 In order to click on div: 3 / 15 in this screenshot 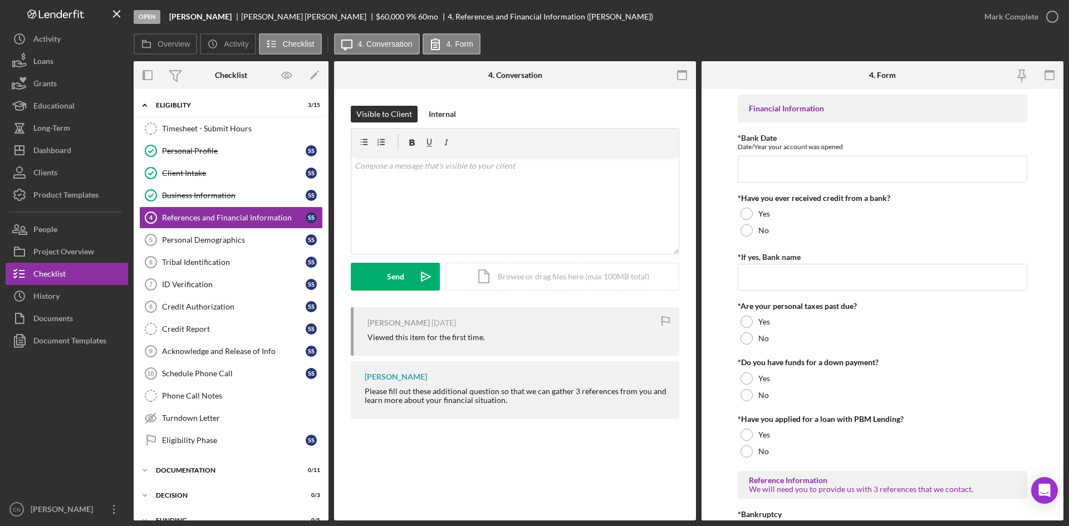, I will do `click(310, 105)`.